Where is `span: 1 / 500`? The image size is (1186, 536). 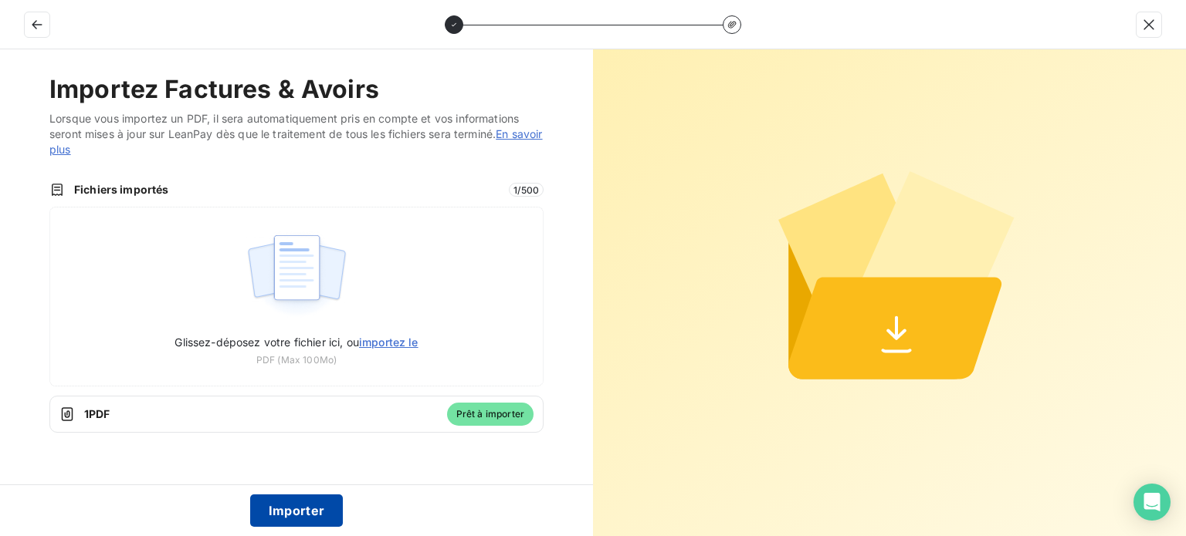
span: 1 / 500 is located at coordinates (526, 190).